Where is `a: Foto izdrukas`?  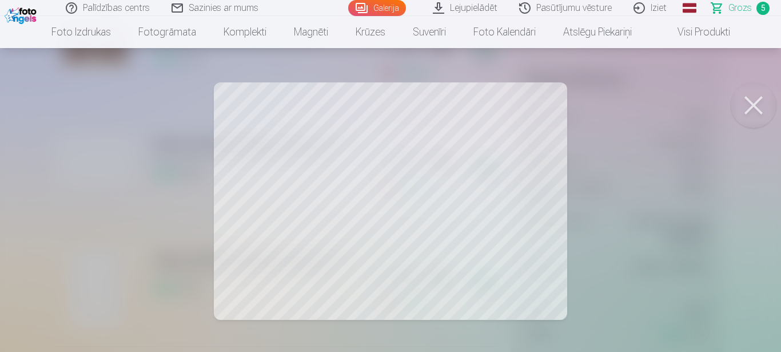
a: Foto izdrukas is located at coordinates (81, 32).